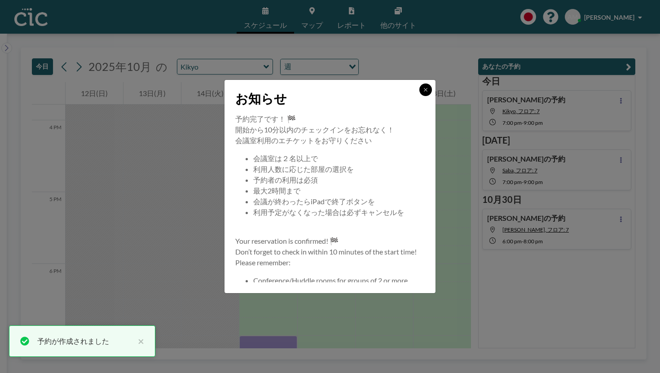  What do you see at coordinates (261, 98) in the screenshot?
I see `span: お知らせ` at bounding box center [261, 98].